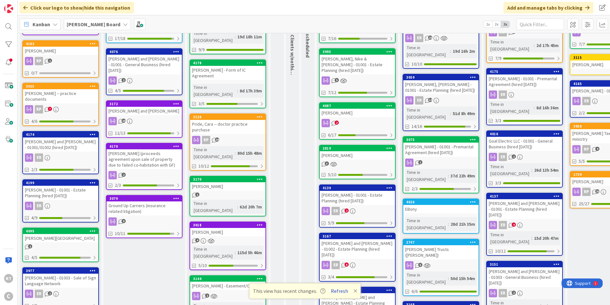 Image resolution: width=610 pixels, height=305 pixels. What do you see at coordinates (144, 198) in the screenshot?
I see `div: 3079` at bounding box center [144, 198].